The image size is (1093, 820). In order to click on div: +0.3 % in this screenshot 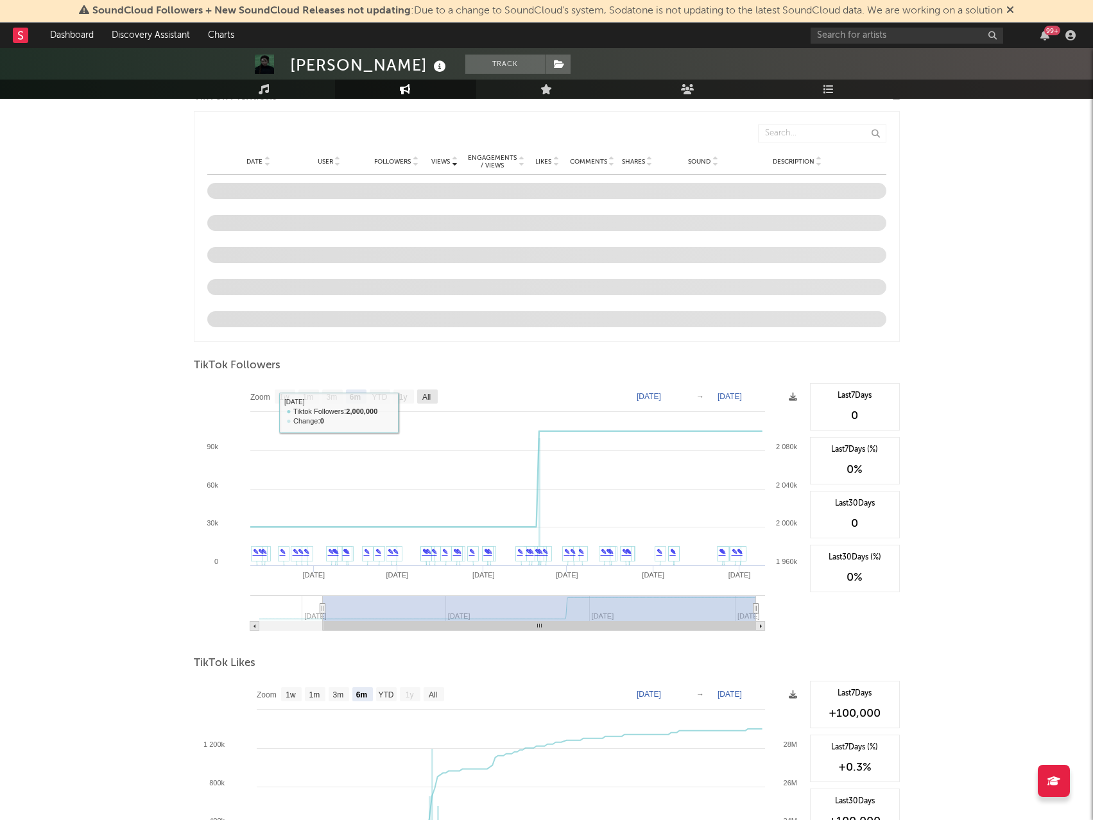, I will do `click(855, 768)`.